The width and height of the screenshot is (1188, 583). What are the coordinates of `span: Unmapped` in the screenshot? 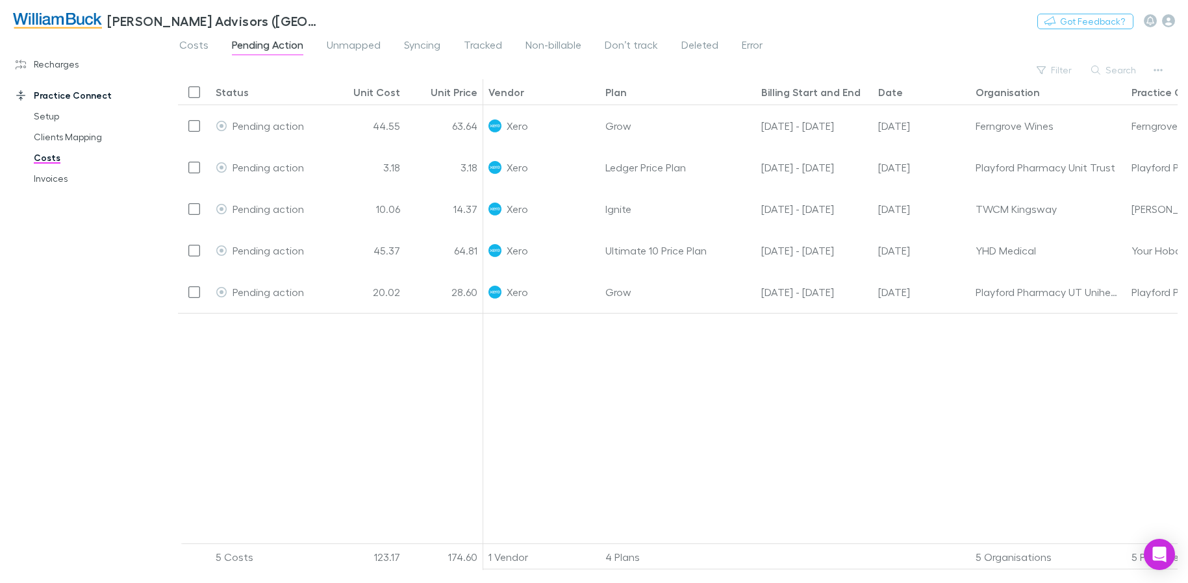 It's located at (353, 47).